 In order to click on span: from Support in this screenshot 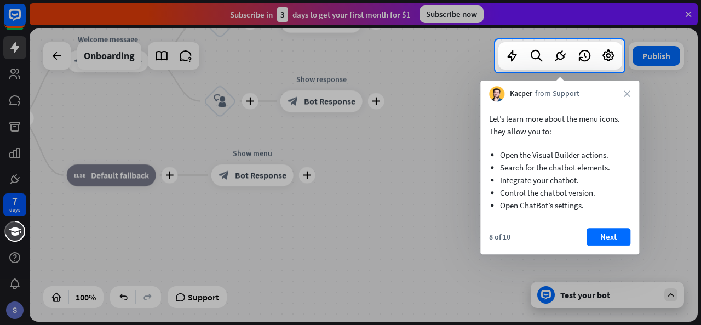, I will do `click(557, 94)`.